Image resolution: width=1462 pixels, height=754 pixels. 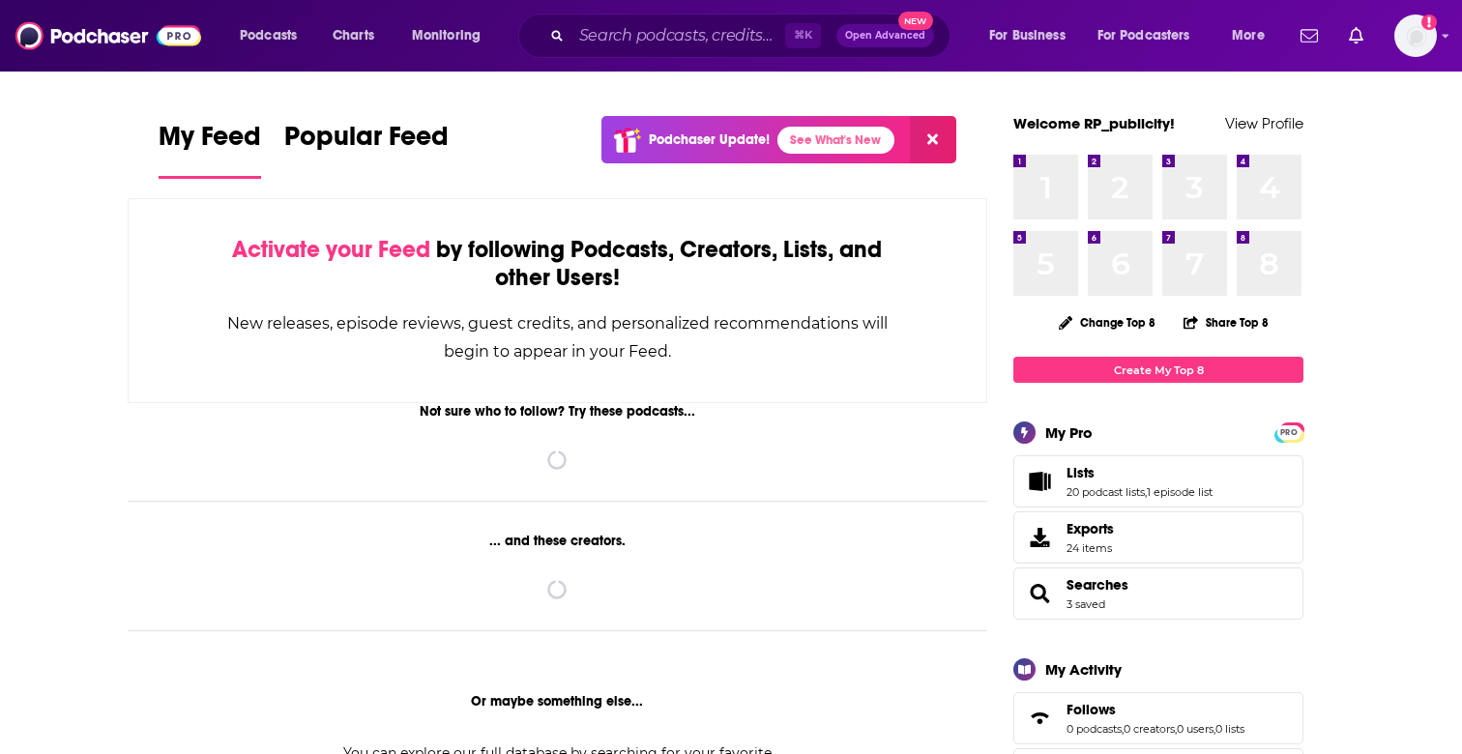 What do you see at coordinates (557, 540) in the screenshot?
I see `div: ... and these creators.` at bounding box center [557, 540].